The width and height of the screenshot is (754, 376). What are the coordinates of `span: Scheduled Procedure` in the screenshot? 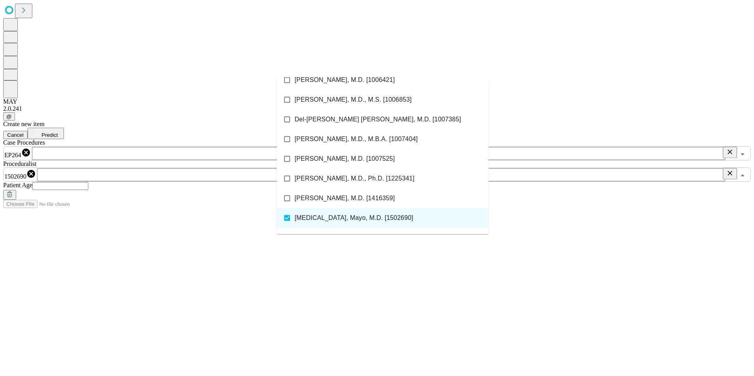 It's located at (24, 142).